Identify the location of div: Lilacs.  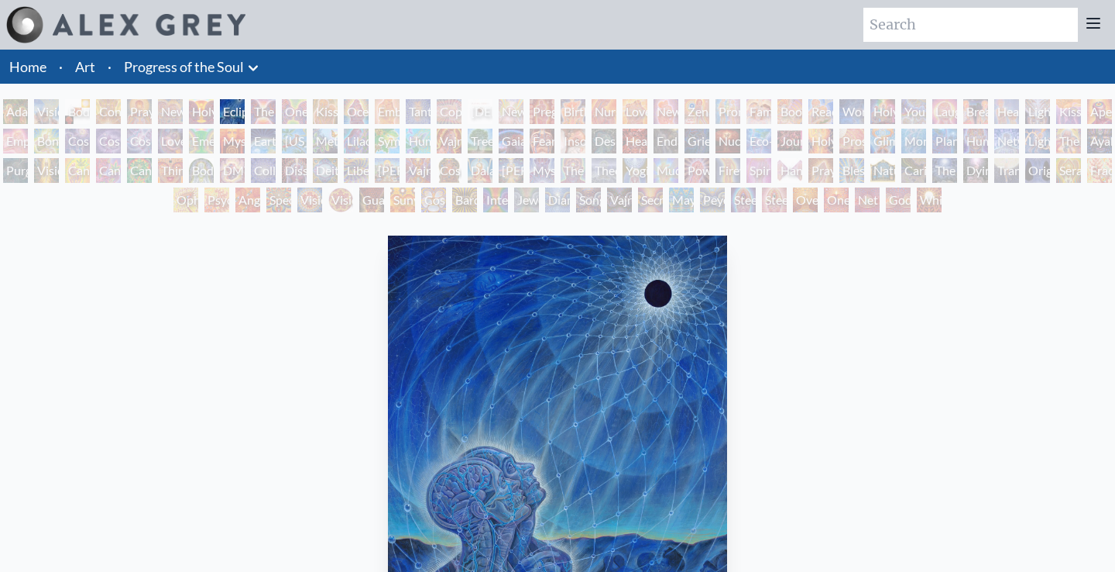
(356, 141).